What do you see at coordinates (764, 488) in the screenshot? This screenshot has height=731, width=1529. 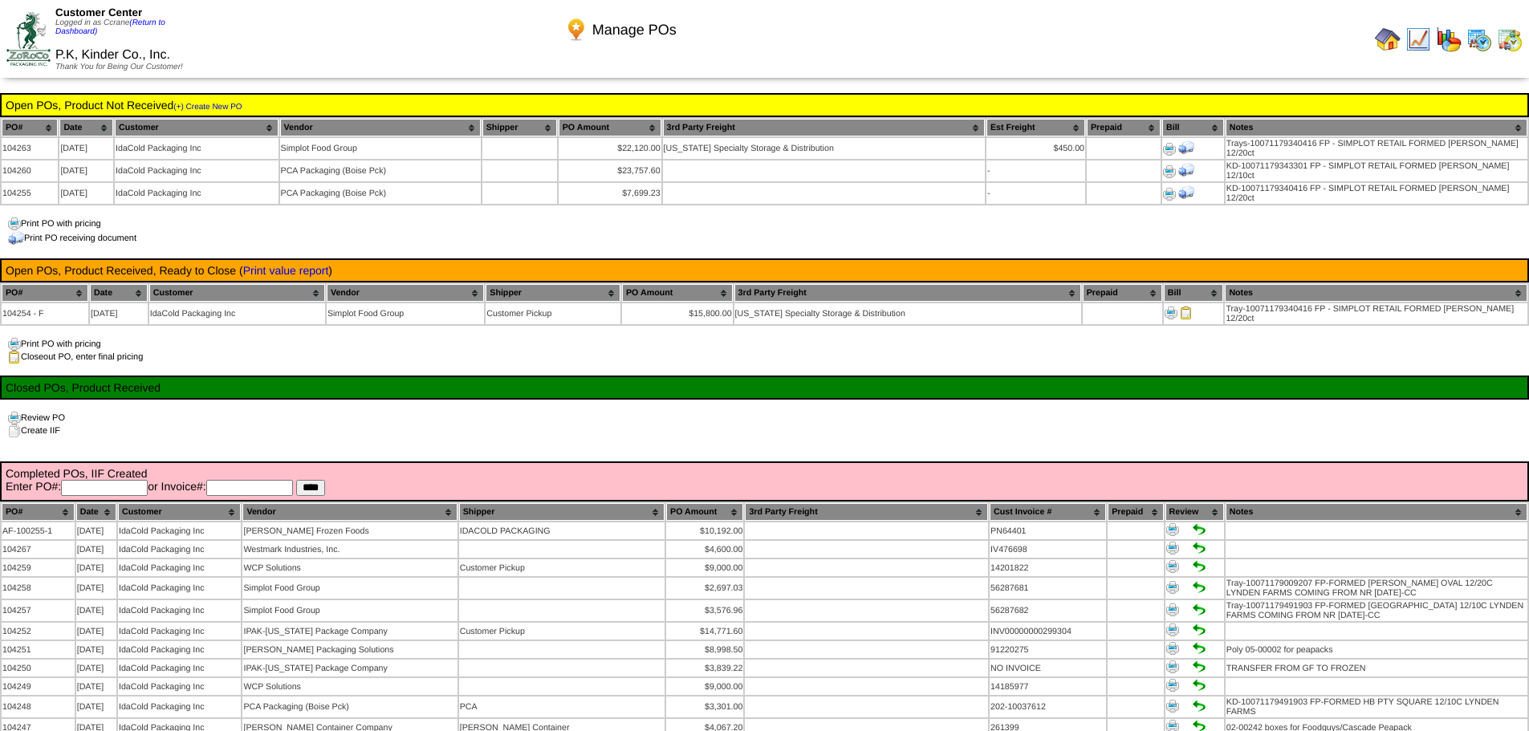 I see `form: Enter PO#: or Invoice#:` at bounding box center [764, 488].